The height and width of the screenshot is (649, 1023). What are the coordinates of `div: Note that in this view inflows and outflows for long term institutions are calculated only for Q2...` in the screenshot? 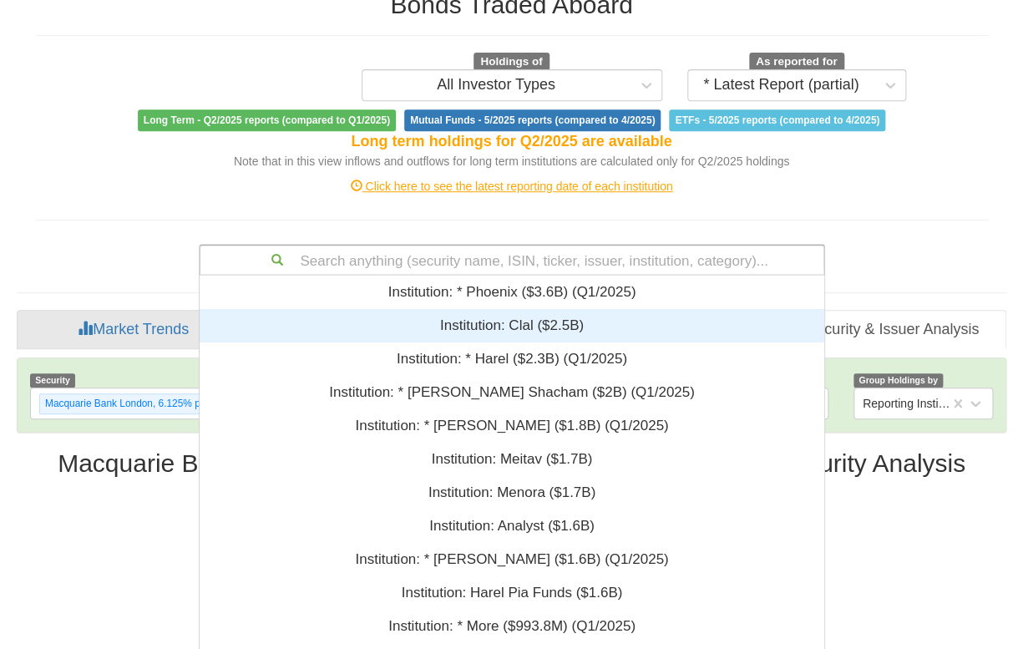 It's located at (512, 161).